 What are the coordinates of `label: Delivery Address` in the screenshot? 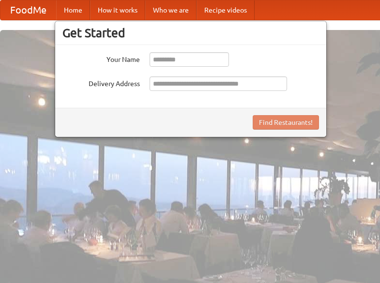 It's located at (101, 82).